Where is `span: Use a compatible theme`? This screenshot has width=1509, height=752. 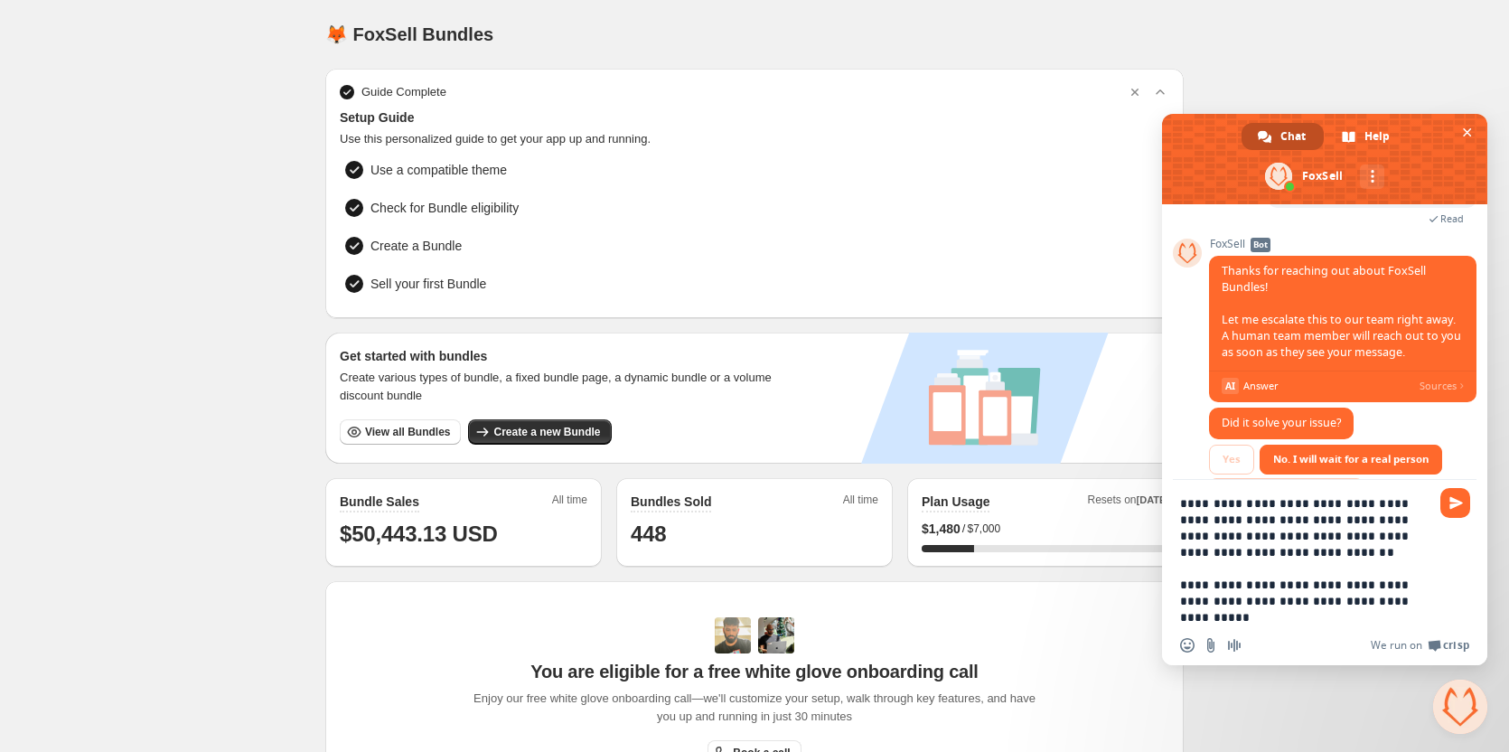
span: Use a compatible theme is located at coordinates (438, 170).